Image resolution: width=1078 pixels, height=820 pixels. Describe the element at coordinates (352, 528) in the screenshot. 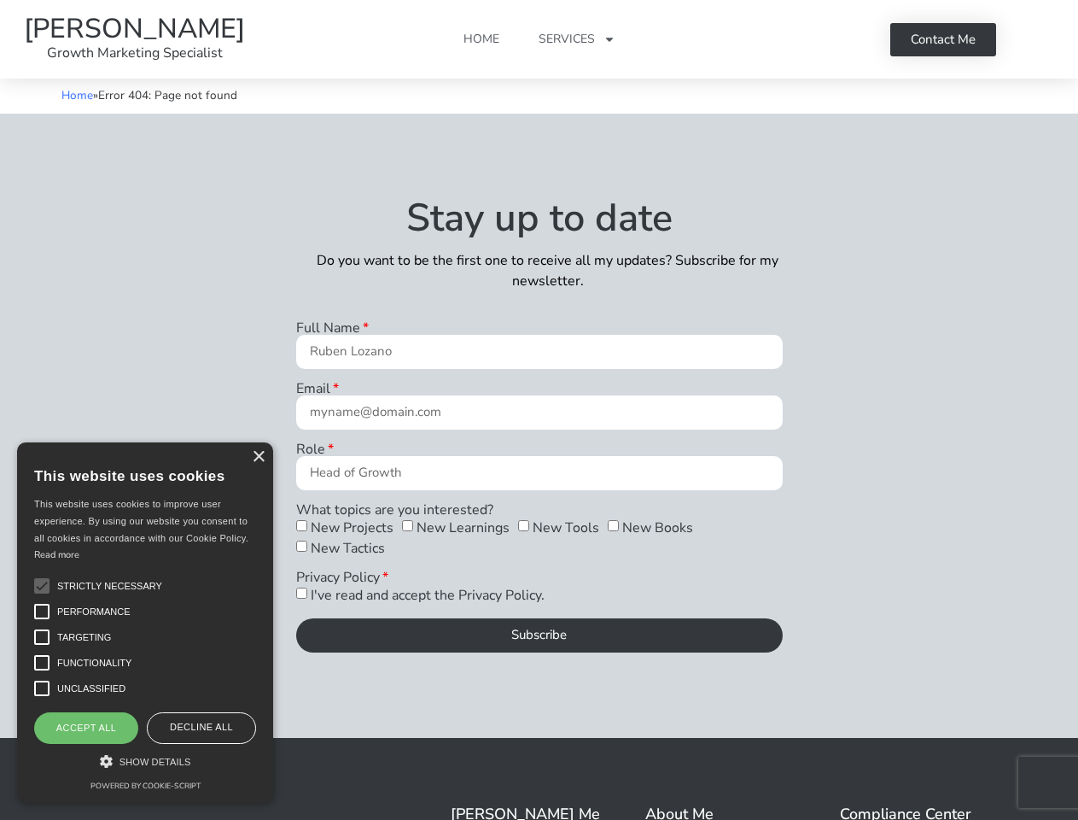

I see `label: New Projects` at that location.